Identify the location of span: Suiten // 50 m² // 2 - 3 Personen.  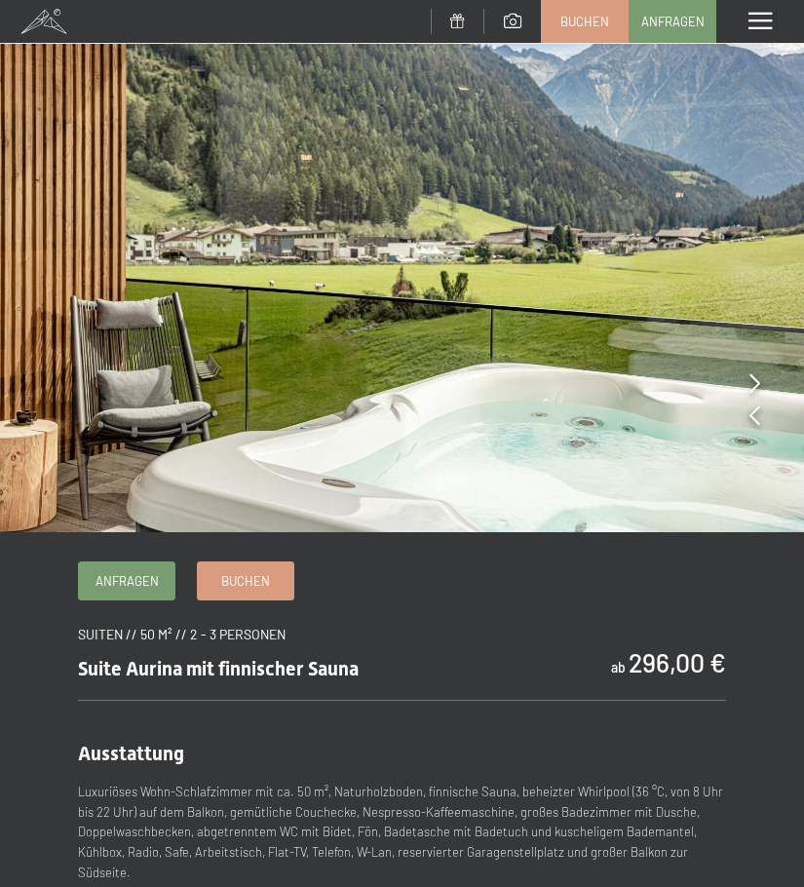
(181, 634).